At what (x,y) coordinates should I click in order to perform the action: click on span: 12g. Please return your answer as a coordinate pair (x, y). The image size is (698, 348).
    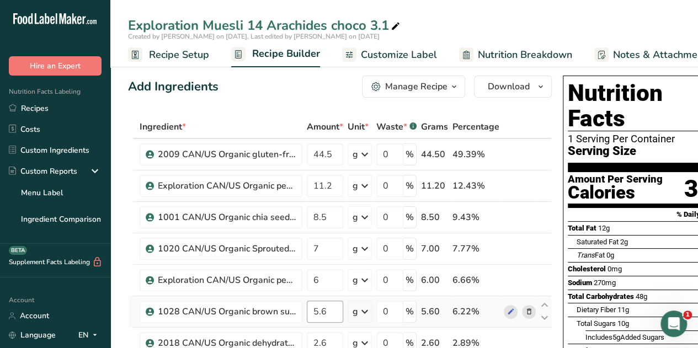
    Looking at the image, I should click on (604, 228).